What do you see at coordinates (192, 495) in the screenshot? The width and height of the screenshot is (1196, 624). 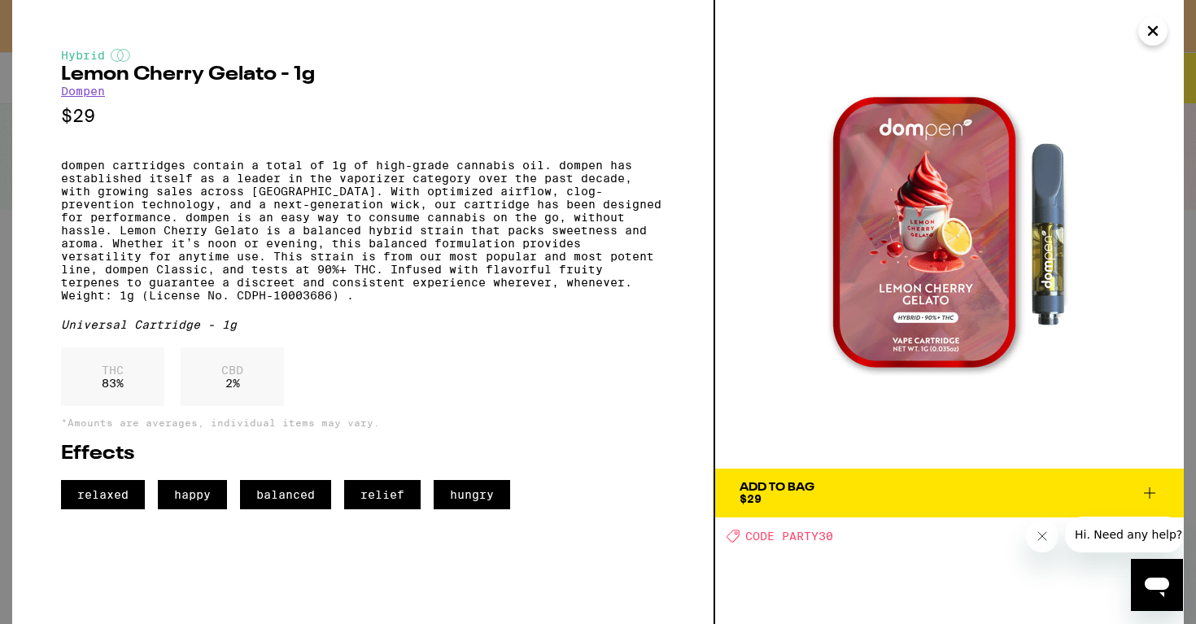 I see `span: happy` at bounding box center [192, 495].